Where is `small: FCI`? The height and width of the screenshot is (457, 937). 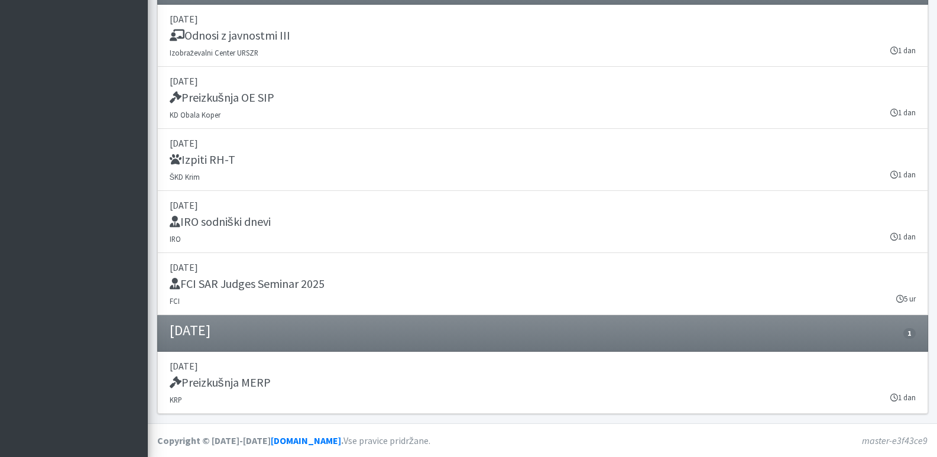 small: FCI is located at coordinates (174, 301).